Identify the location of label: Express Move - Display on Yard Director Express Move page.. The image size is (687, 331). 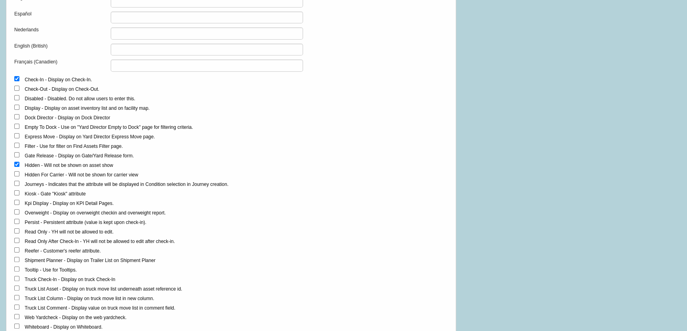
(90, 137).